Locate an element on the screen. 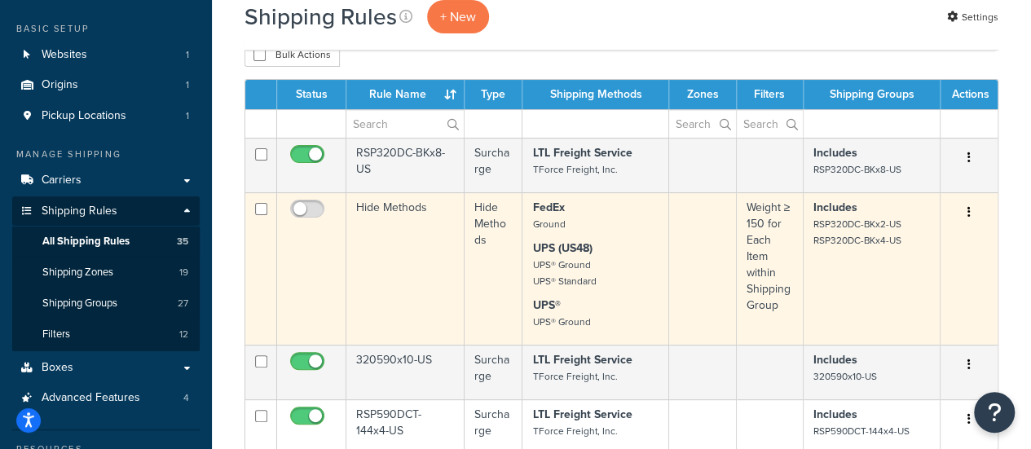 The image size is (1031, 449). small: Ground is located at coordinates (548, 224).